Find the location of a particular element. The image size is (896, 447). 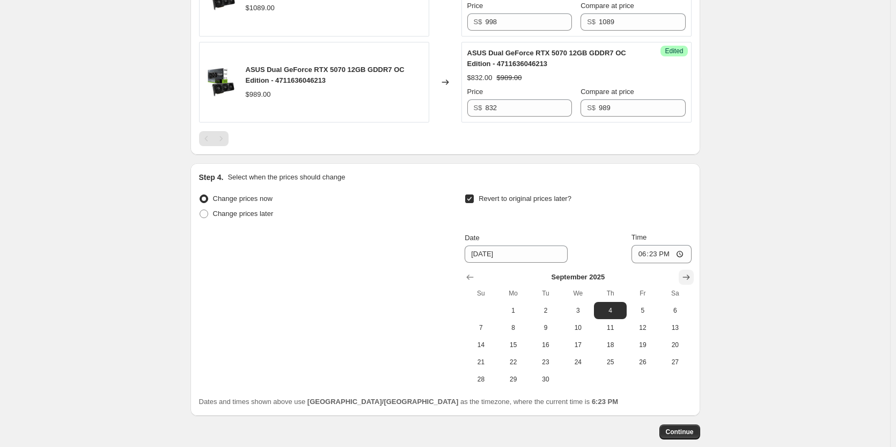

span: Tu is located at coordinates (546, 293).